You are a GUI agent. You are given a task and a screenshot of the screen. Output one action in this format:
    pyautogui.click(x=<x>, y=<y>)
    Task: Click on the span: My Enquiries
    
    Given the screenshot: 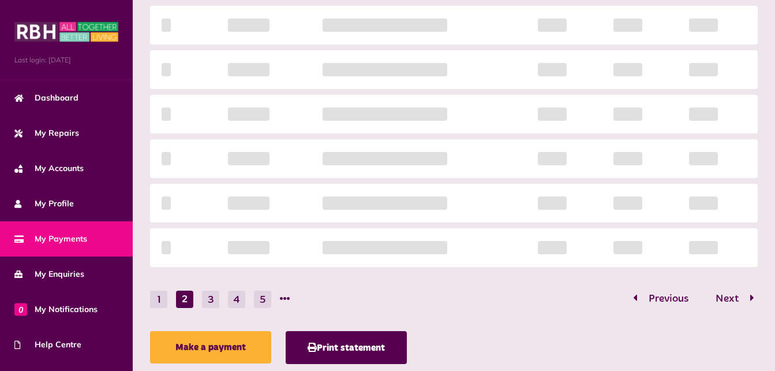 What is the action you would take?
    pyautogui.click(x=49, y=274)
    